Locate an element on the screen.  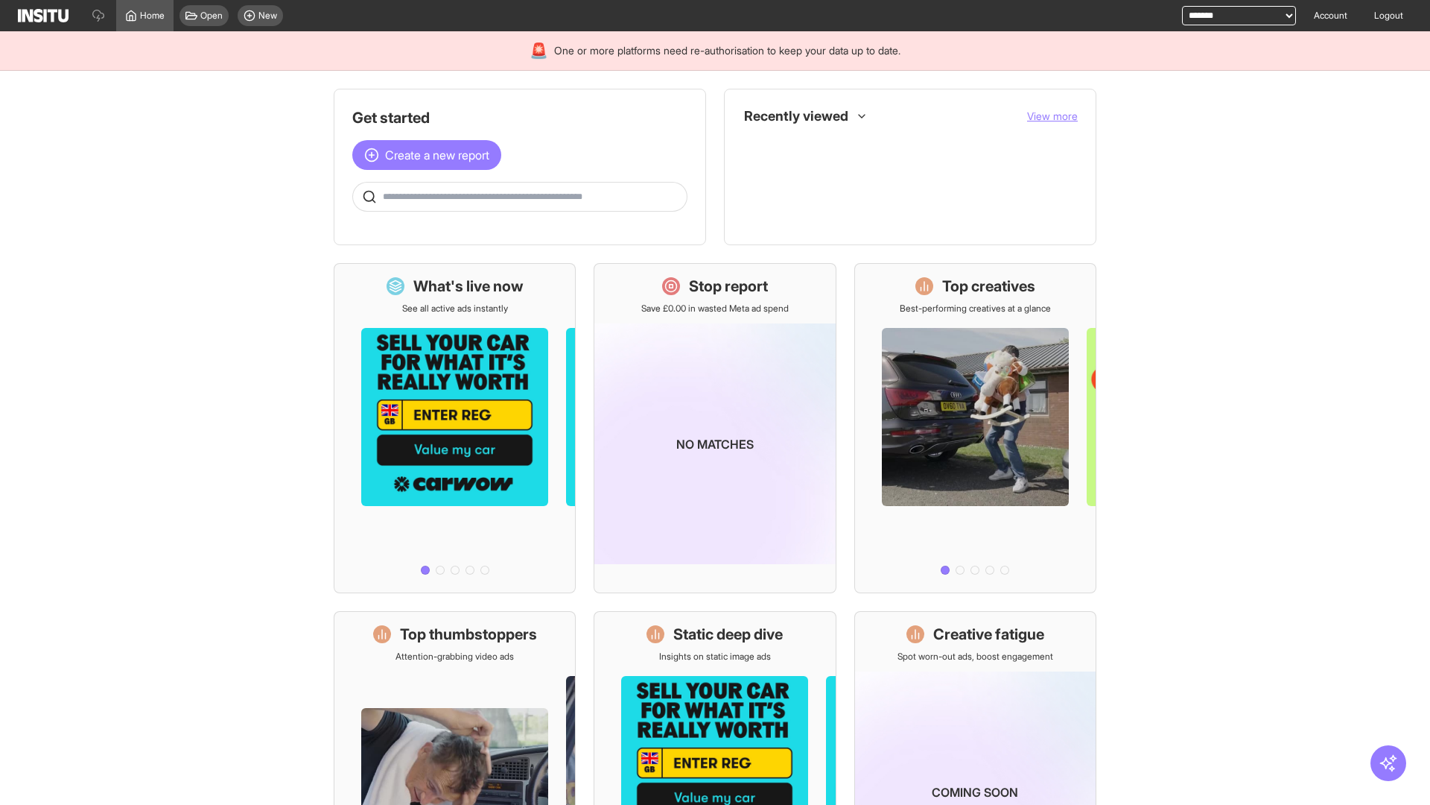
h1: Top creatives is located at coordinates (988, 286).